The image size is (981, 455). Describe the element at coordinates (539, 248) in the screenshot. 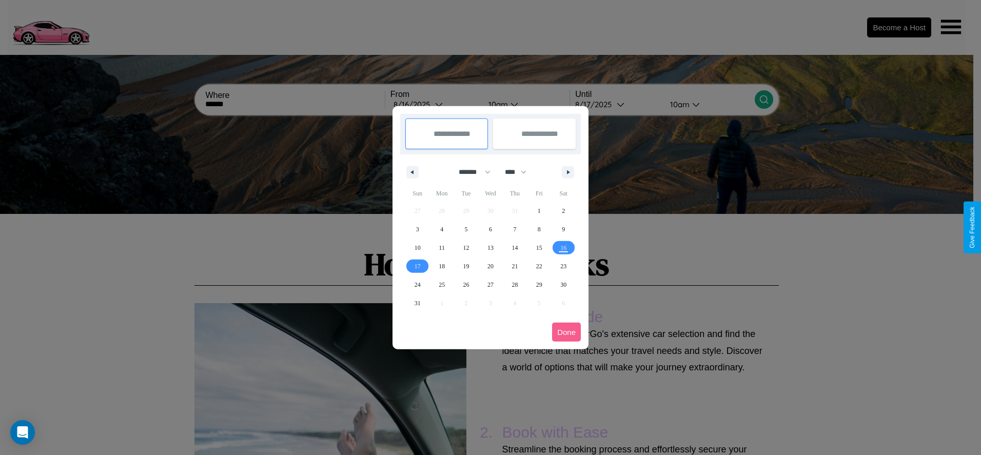

I see `span: 15` at that location.